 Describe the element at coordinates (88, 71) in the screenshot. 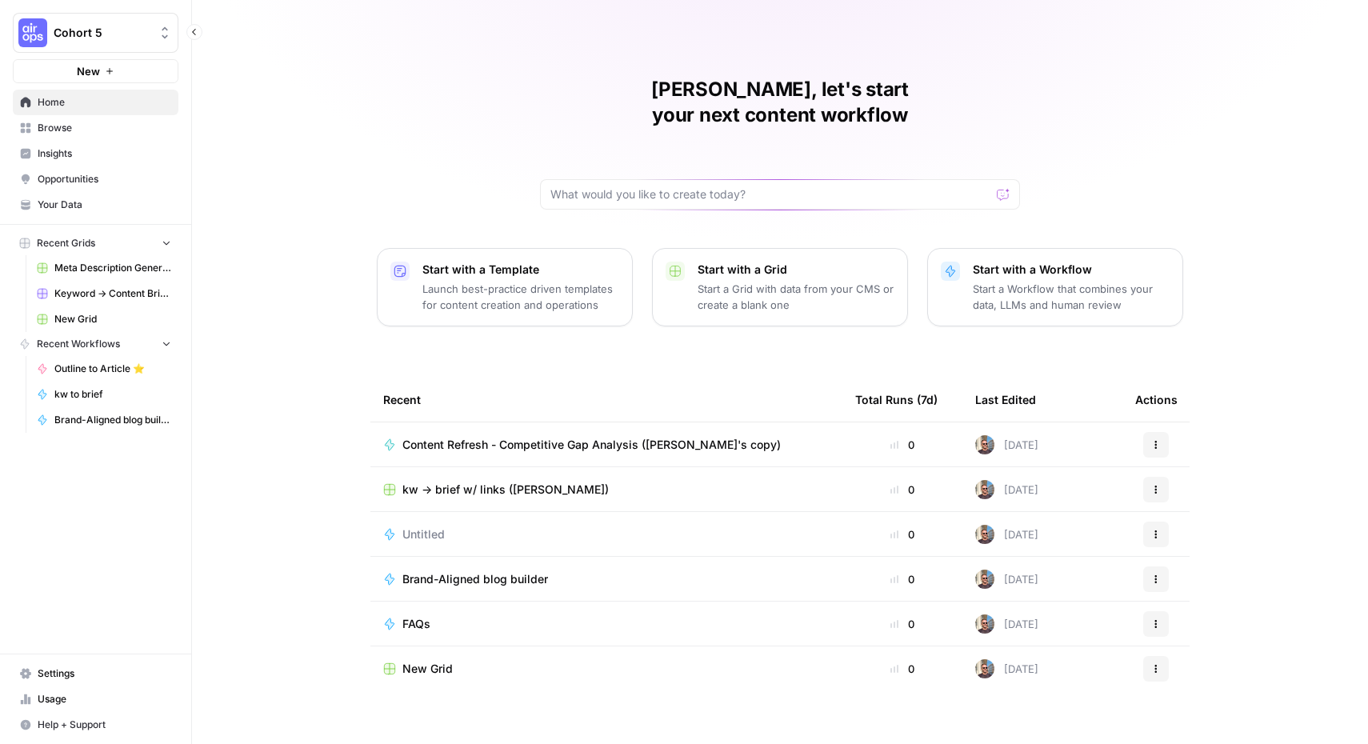

I see `span: New` at that location.